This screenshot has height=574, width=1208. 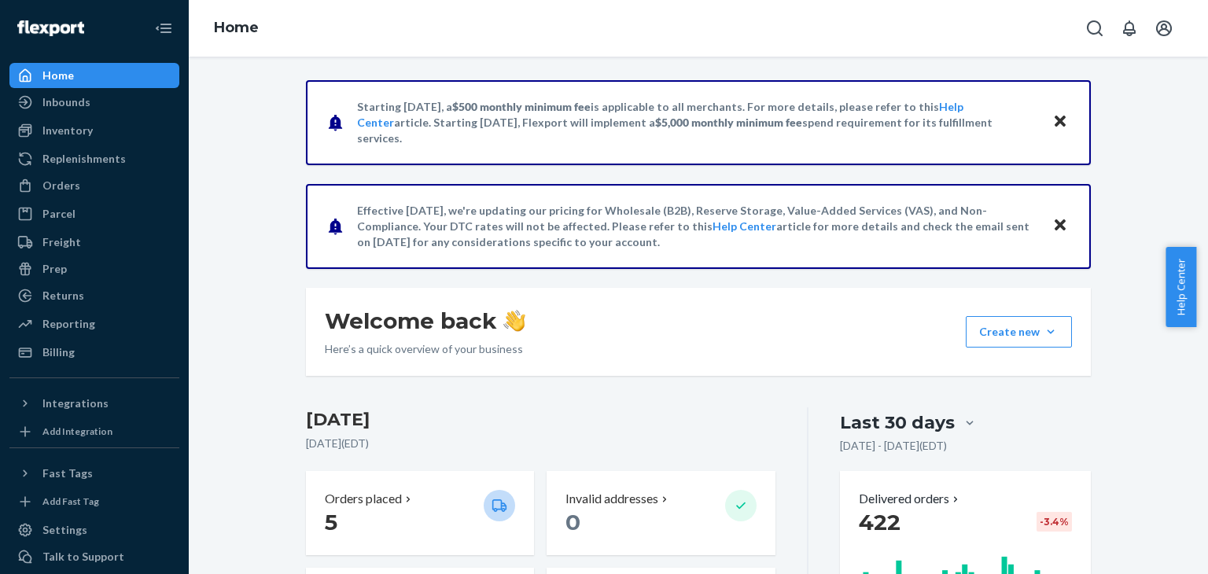 I want to click on p: Delivered orders, so click(x=910, y=499).